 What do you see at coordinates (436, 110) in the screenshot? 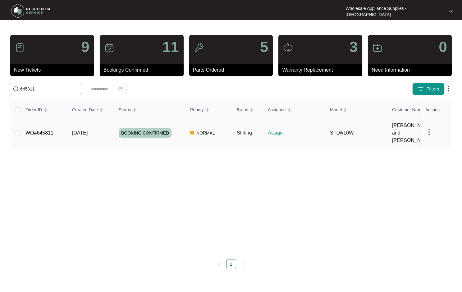
I see `th: Actions` at bounding box center [436, 110].